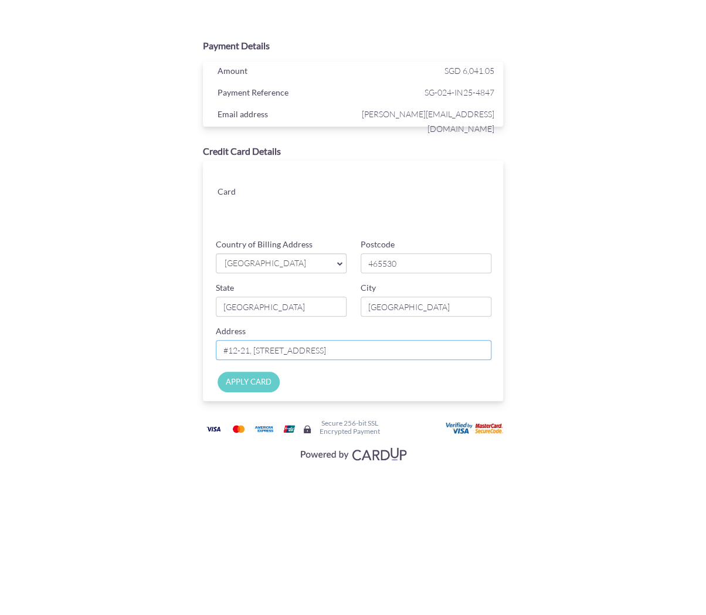 The image size is (706, 615). Describe the element at coordinates (282, 72) in the screenshot. I see `div: Amount` at that location.